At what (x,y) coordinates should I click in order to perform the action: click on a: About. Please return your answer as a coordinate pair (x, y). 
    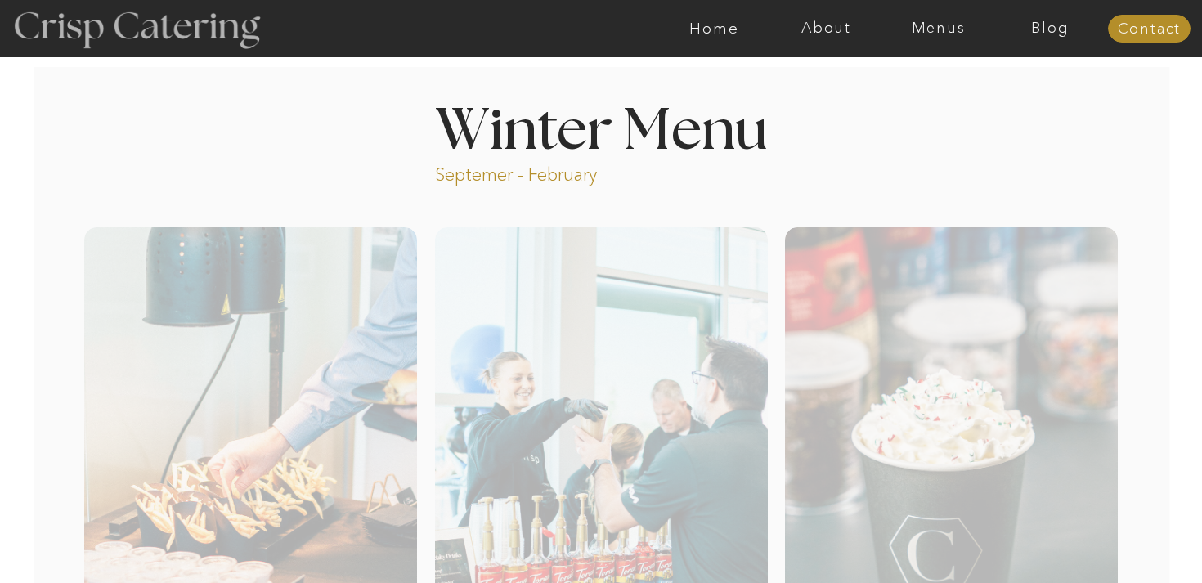
    Looking at the image, I should click on (826, 29).